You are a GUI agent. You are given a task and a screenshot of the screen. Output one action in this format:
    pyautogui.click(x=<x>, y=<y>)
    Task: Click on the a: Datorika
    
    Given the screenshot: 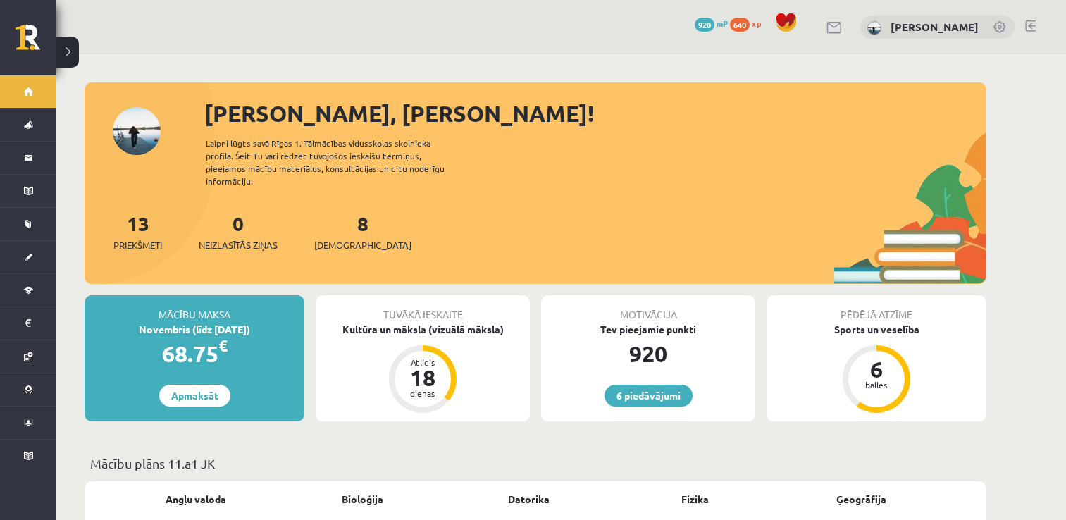 What is the action you would take?
    pyautogui.click(x=528, y=499)
    